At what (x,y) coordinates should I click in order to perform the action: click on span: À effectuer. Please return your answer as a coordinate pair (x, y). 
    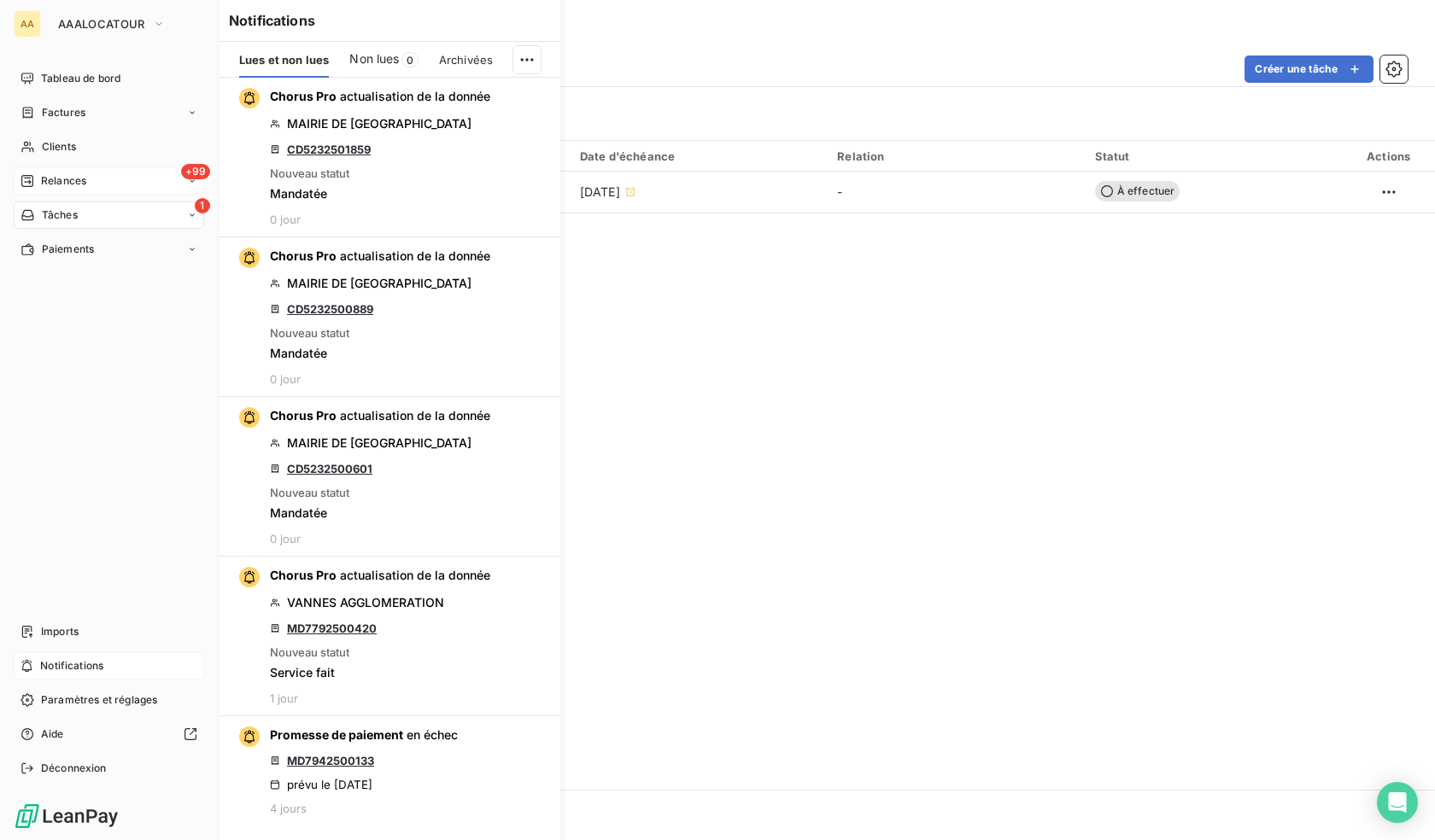
    Looking at the image, I should click on (1138, 191).